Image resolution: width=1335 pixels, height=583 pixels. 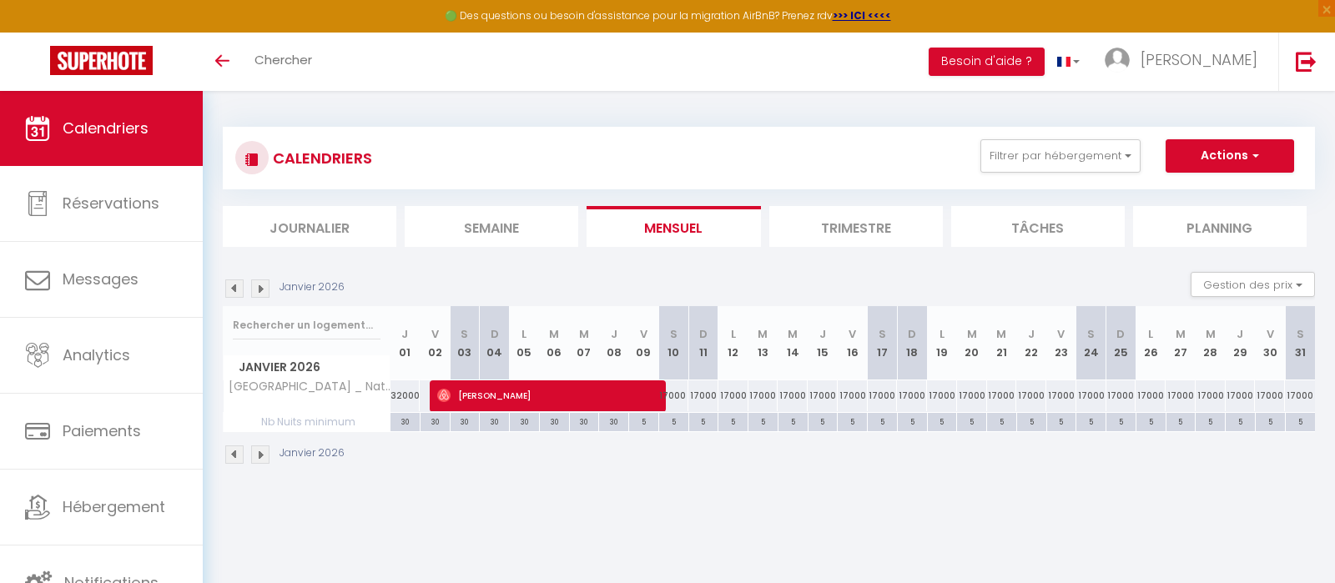 What do you see at coordinates (853, 343) in the screenshot?
I see `th: 16` at bounding box center [853, 343].